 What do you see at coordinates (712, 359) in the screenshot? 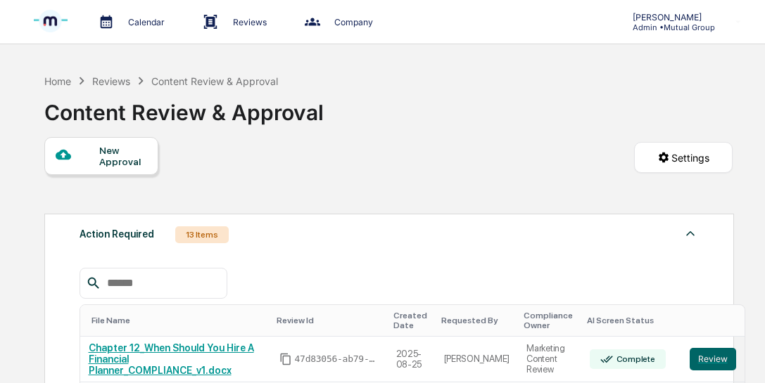
I see `a: Review` at bounding box center [712, 359].